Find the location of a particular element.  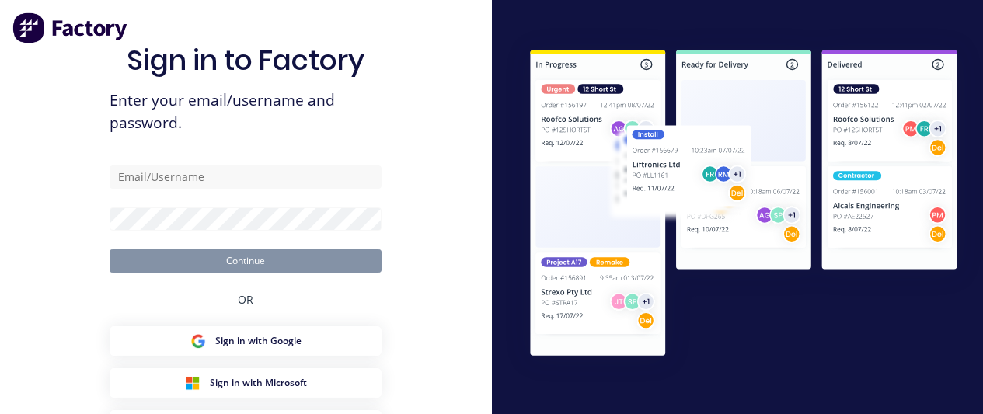

button: Google Sign inSign in with Google is located at coordinates (246, 341).